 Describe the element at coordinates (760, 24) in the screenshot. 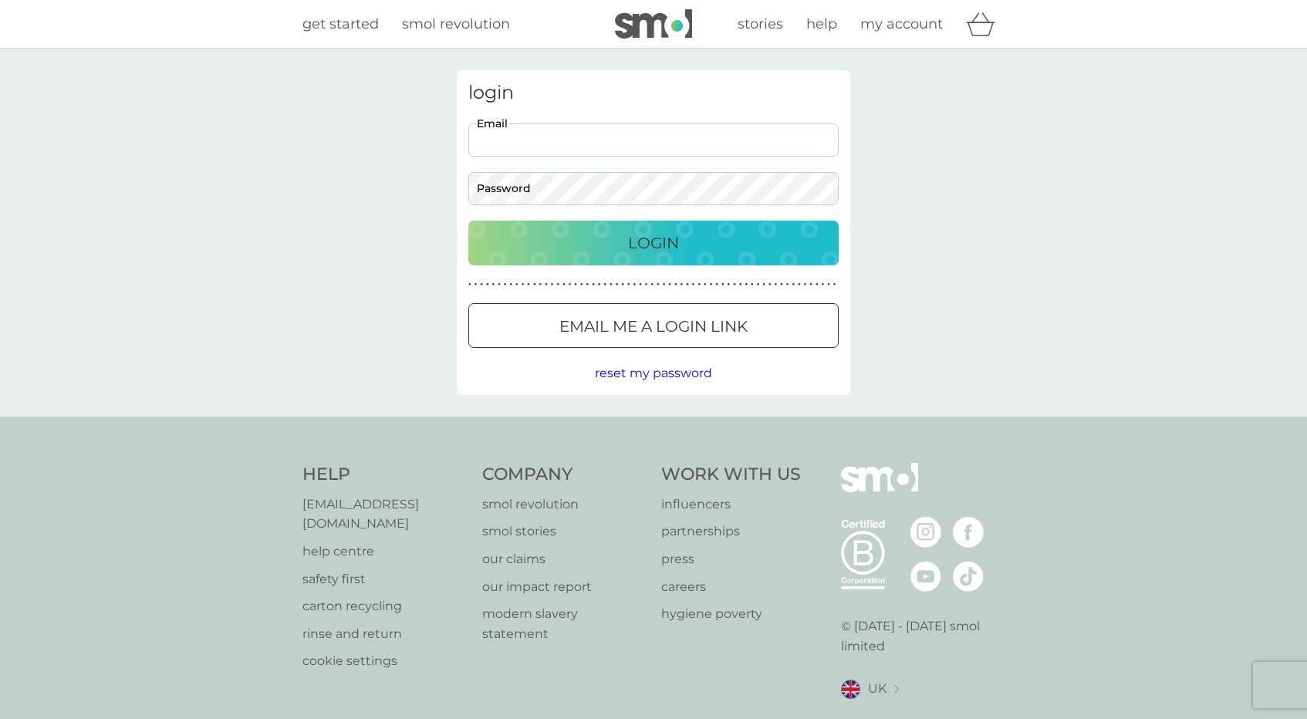

I see `span: stories` at that location.